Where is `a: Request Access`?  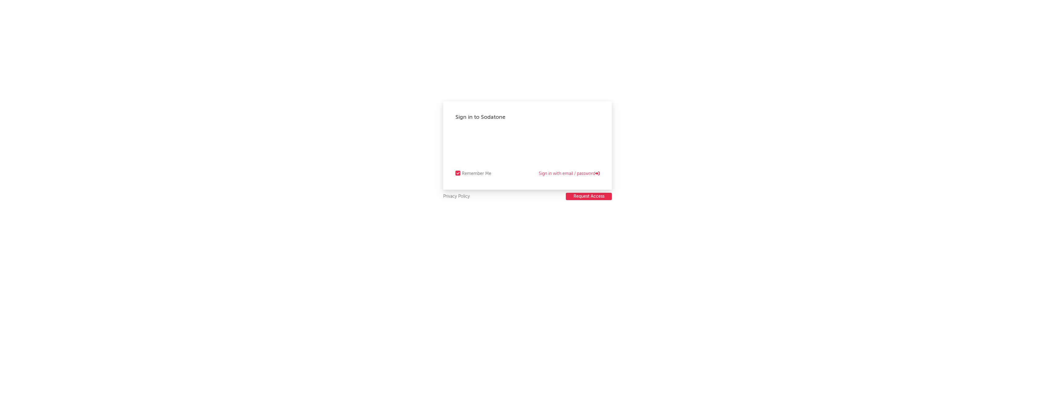
a: Request Access is located at coordinates (589, 196).